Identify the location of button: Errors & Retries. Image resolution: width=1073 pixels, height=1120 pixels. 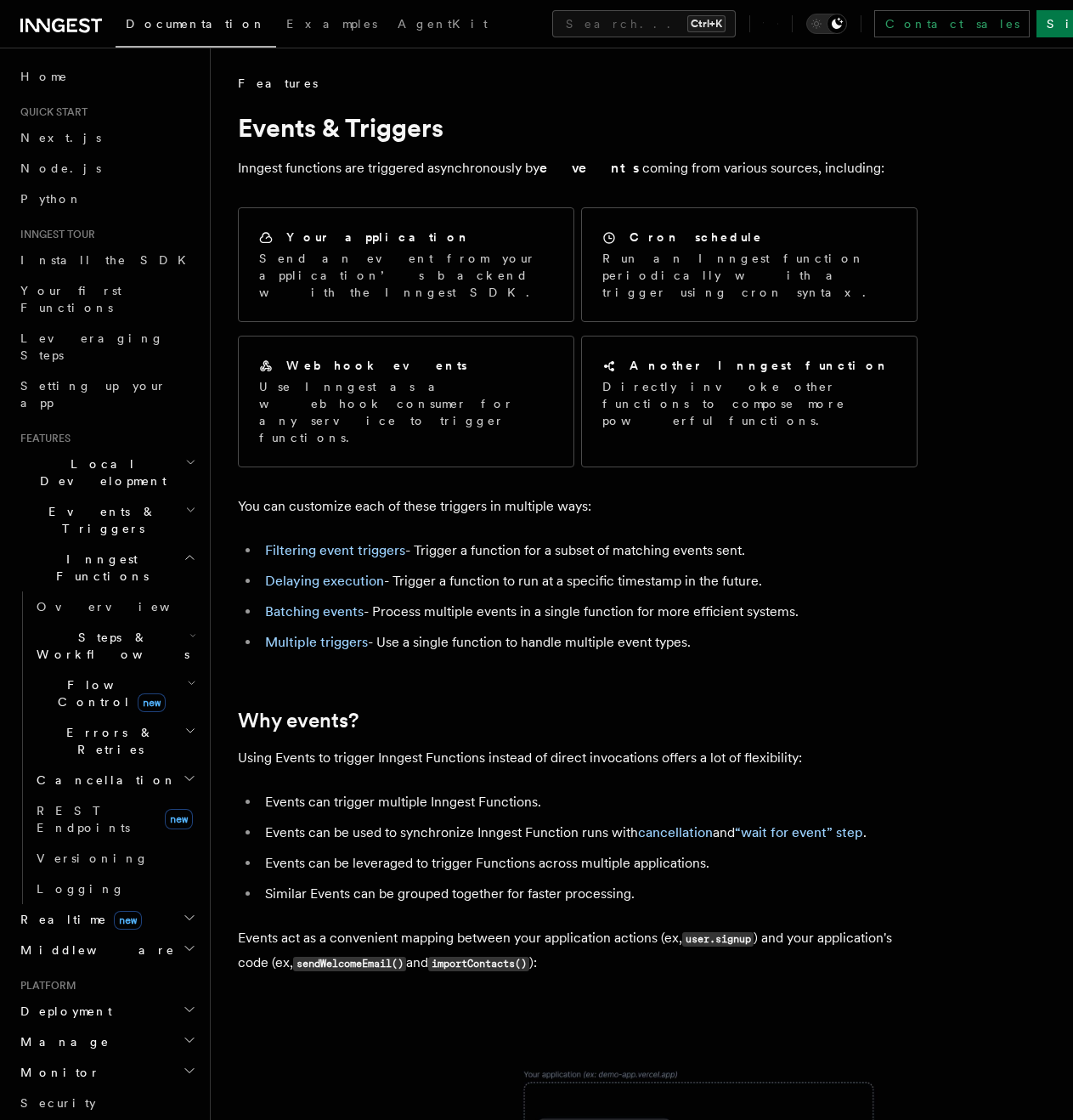
(115, 741).